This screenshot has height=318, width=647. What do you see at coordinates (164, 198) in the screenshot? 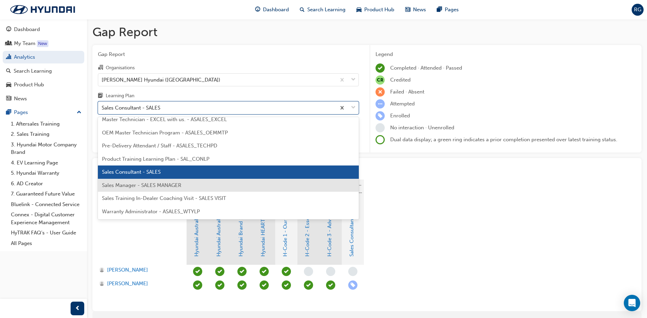
I see `span: Sales Training In-Dealer Coaching Visit - SALES VISIT` at bounding box center [164, 198].